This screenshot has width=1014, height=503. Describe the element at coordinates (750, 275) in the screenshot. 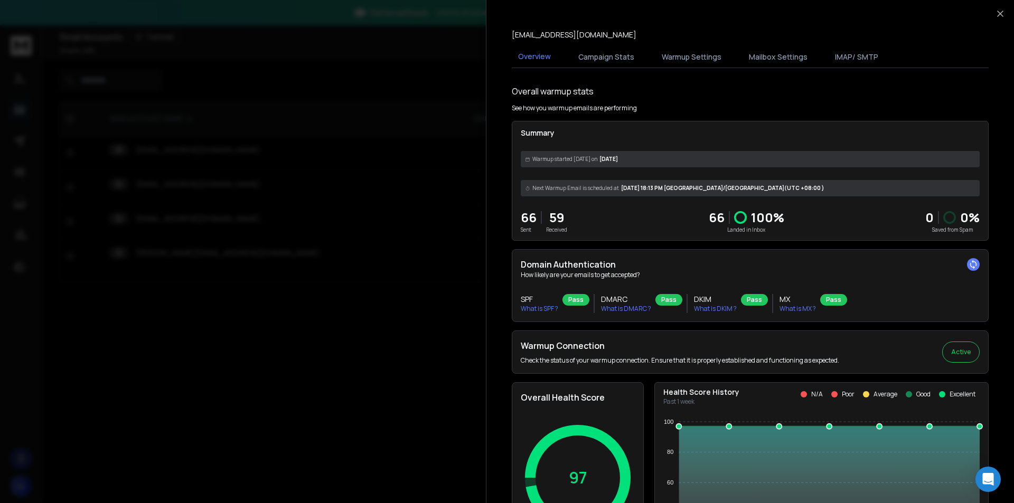

I see `p: How likely are your emails to get accepted?` at that location.